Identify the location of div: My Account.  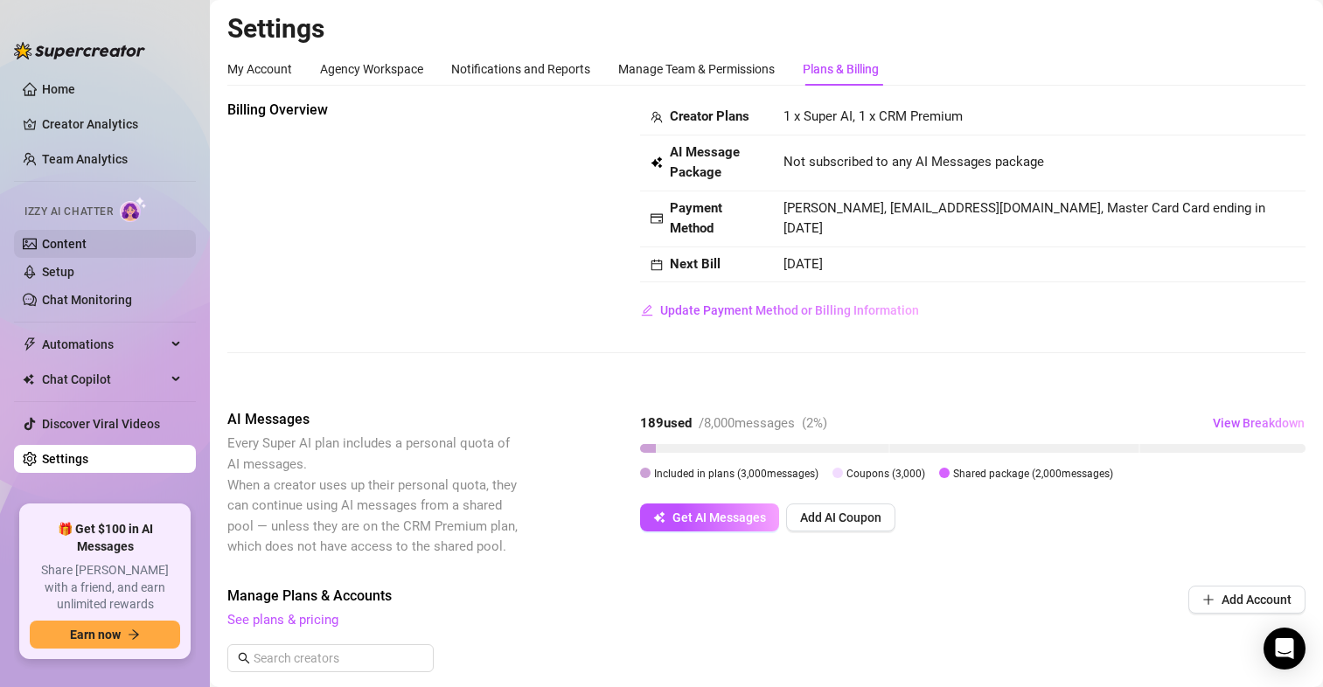
(260, 69).